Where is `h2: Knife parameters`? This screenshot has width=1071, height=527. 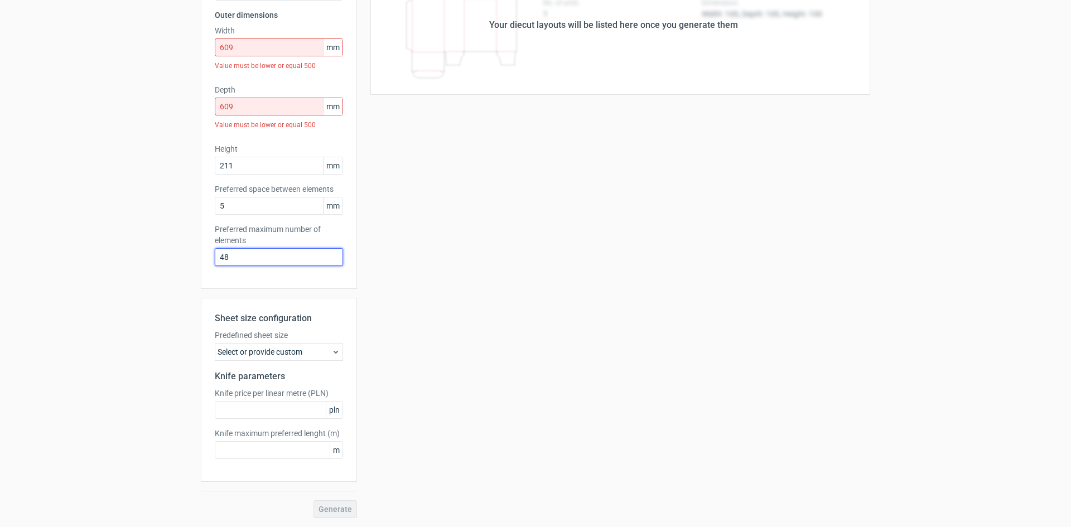
h2: Knife parameters is located at coordinates (279, 377).